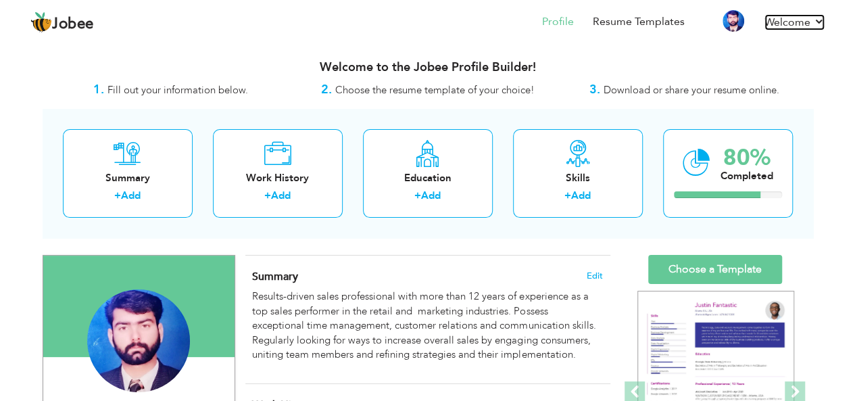 The width and height of the screenshot is (855, 401). I want to click on span: Choose the resume template of your choice!, so click(435, 90).